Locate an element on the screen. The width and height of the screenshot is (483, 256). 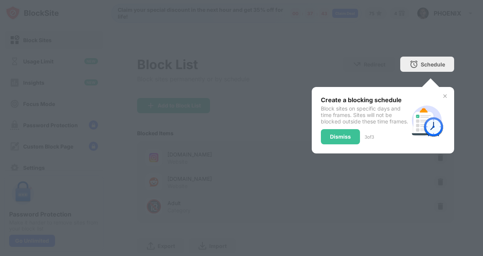
div: Block sites on specific days and time frames. Sites will not be blocked outside these time frames. is located at coordinates (365, 115).